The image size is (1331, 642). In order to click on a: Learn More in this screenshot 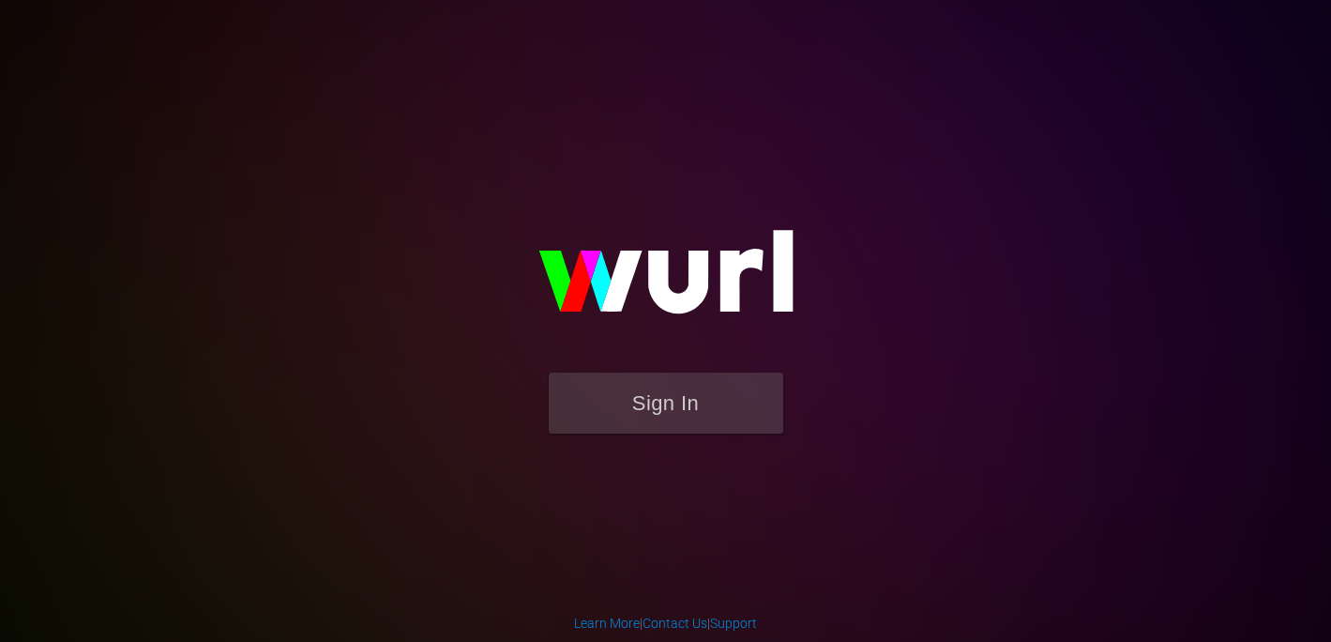, I will do `click(607, 623)`.